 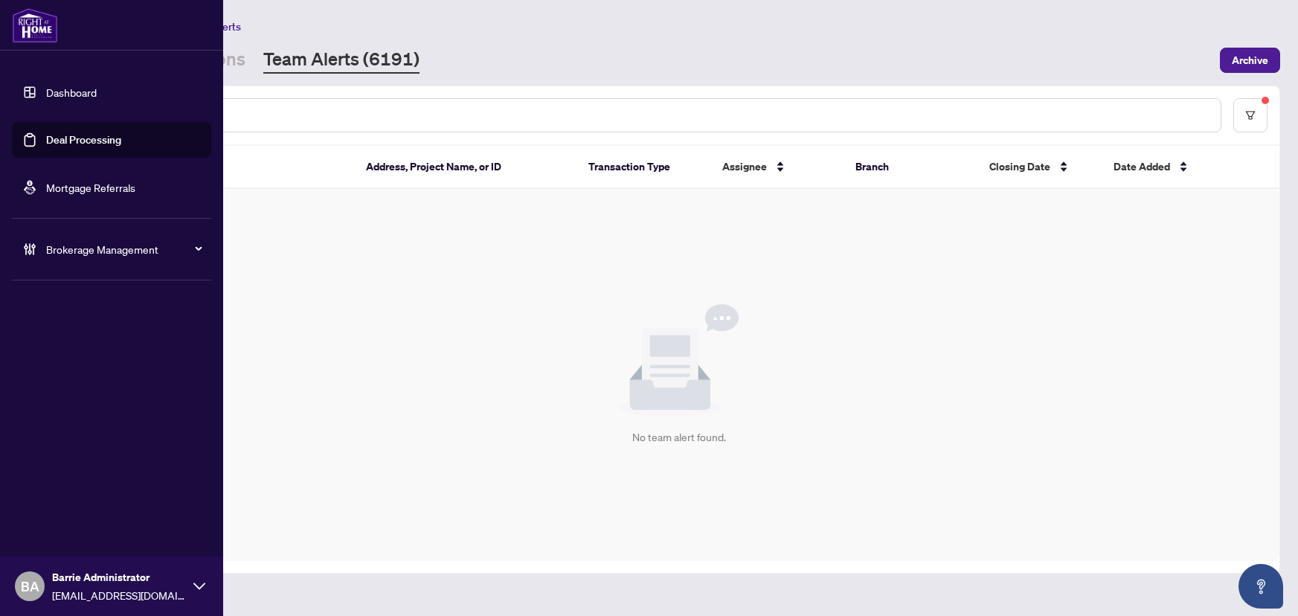 I want to click on span: Brokerage Management, so click(x=123, y=249).